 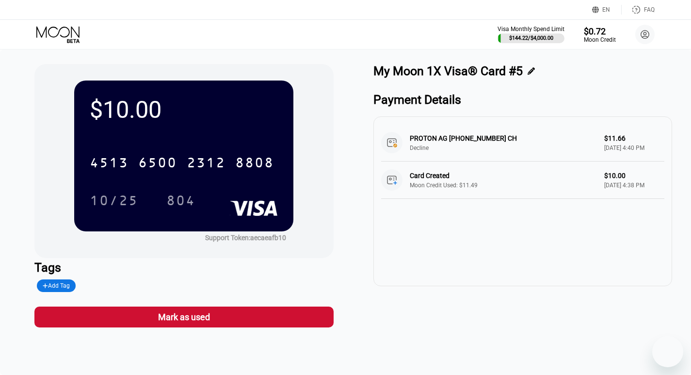 What do you see at coordinates (184, 267) in the screenshot?
I see `div: Tags` at bounding box center [184, 267].